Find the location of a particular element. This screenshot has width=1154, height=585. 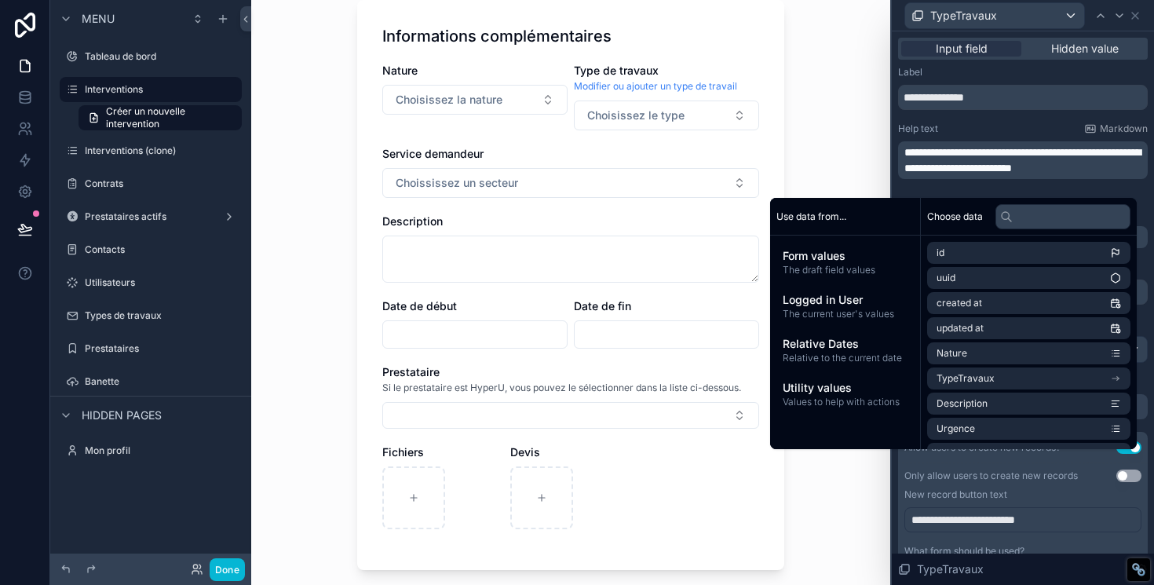

label: Contacts is located at coordinates (162, 250).